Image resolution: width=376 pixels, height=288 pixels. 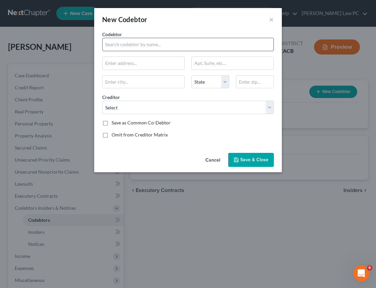 What do you see at coordinates (111, 97) in the screenshot?
I see `span: Creditor` at bounding box center [111, 97].